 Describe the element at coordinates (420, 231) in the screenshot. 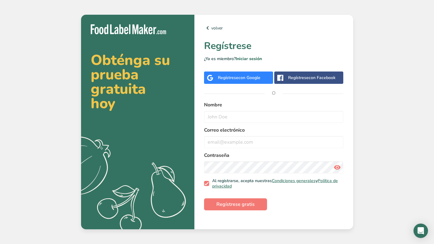

I see `div: Open Intercom Messenger` at that location.